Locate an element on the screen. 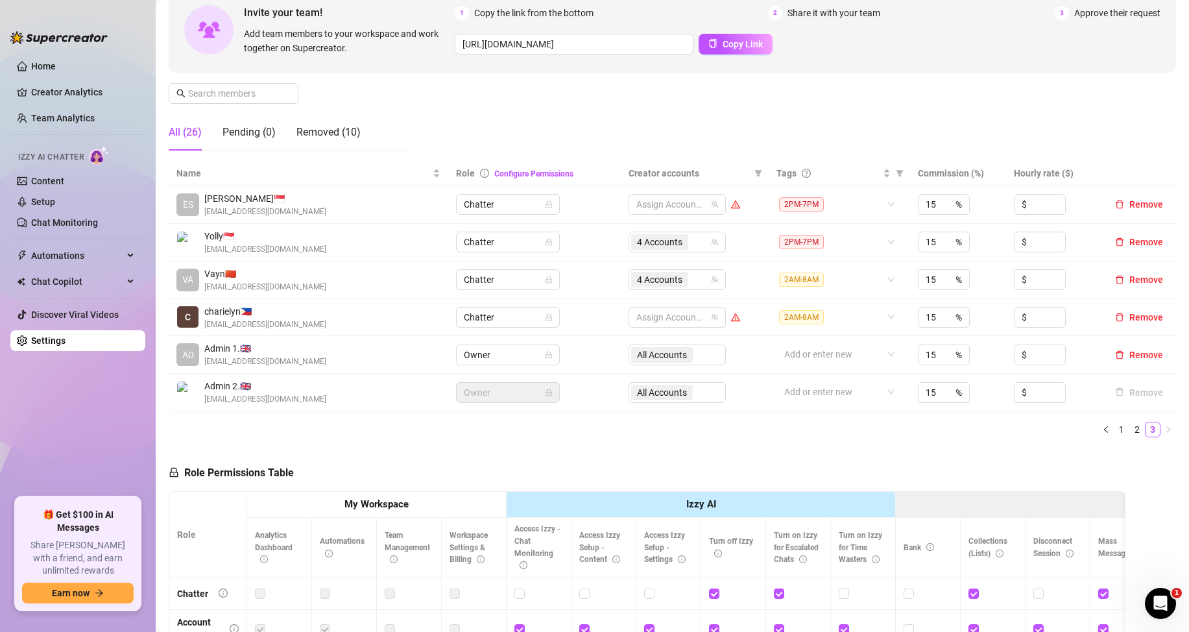 This screenshot has width=1189, height=632. a: Team Analytics is located at coordinates (63, 118).